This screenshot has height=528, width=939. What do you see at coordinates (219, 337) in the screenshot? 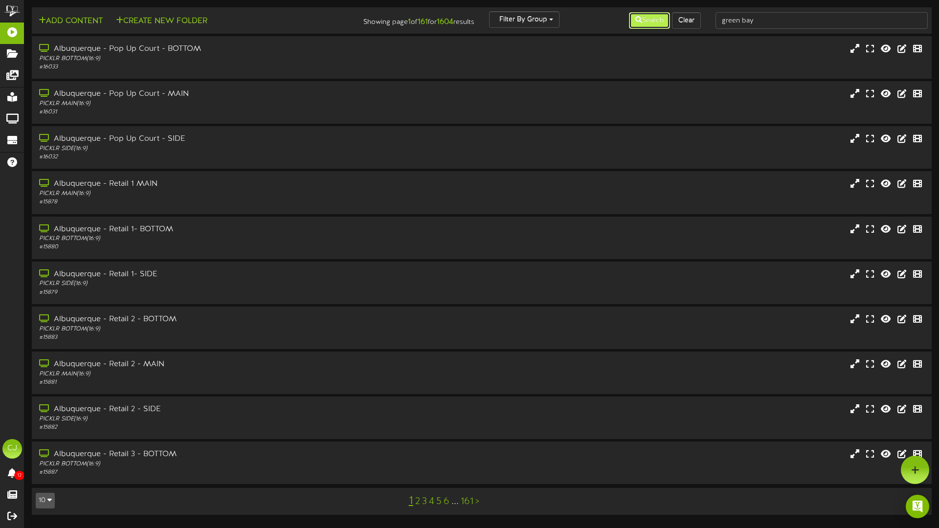
I see `div: # 15883` at bounding box center [219, 337].